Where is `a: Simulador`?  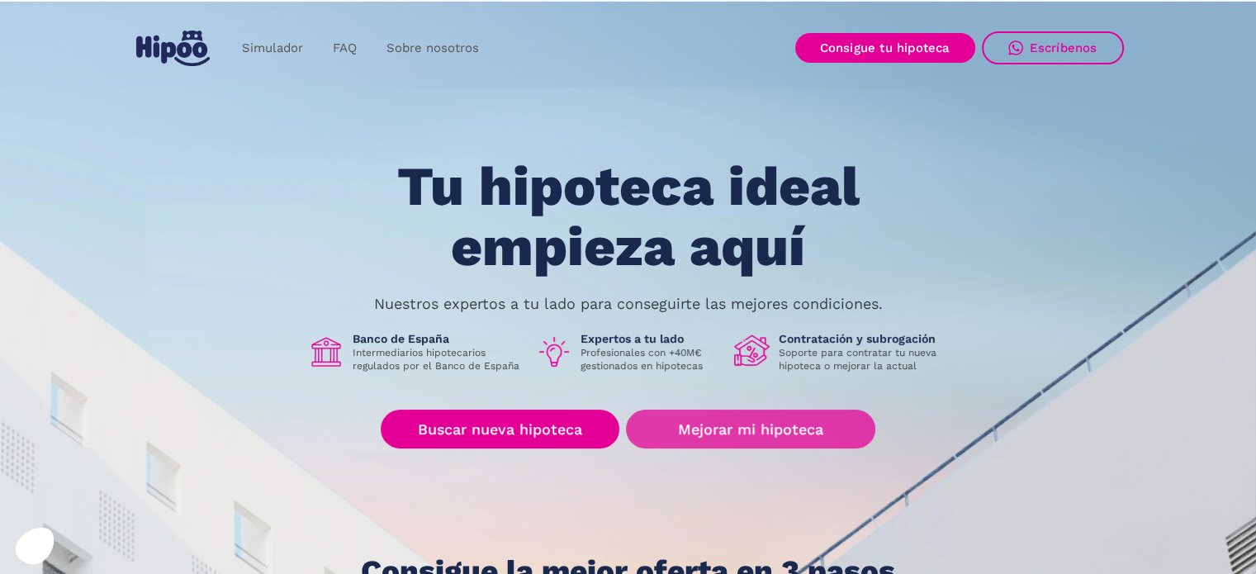 a: Simulador is located at coordinates (272, 48).